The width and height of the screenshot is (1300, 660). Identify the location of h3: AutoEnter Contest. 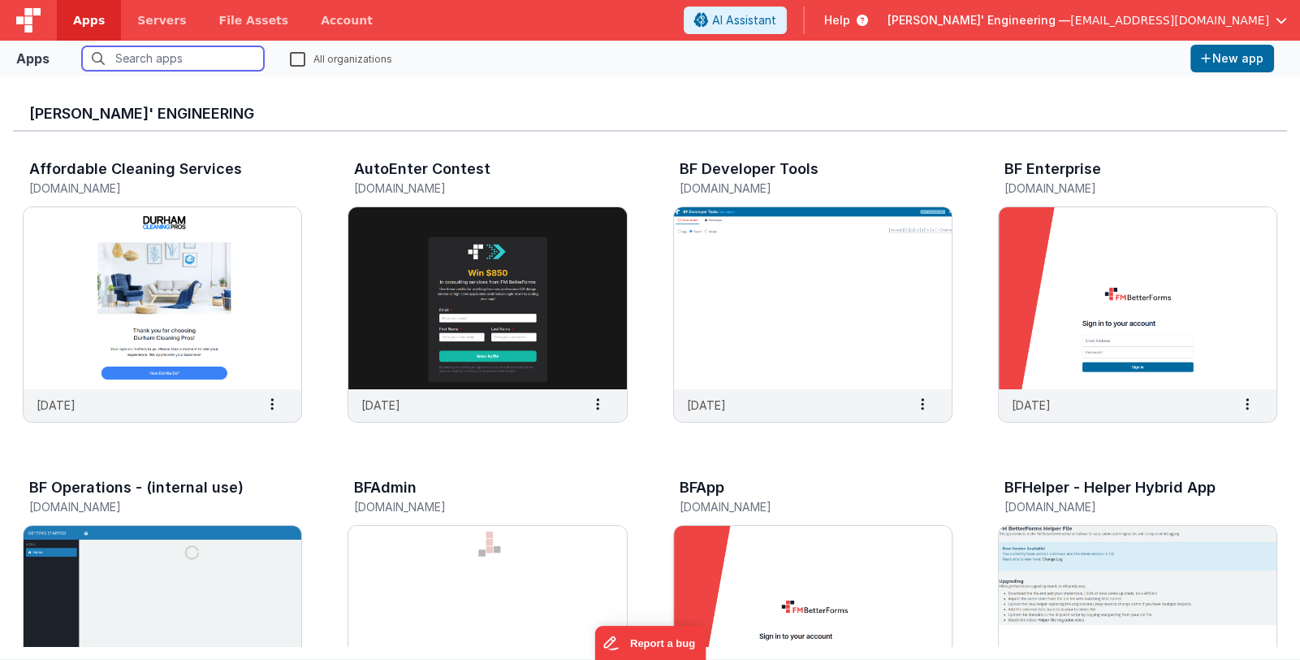
(422, 169).